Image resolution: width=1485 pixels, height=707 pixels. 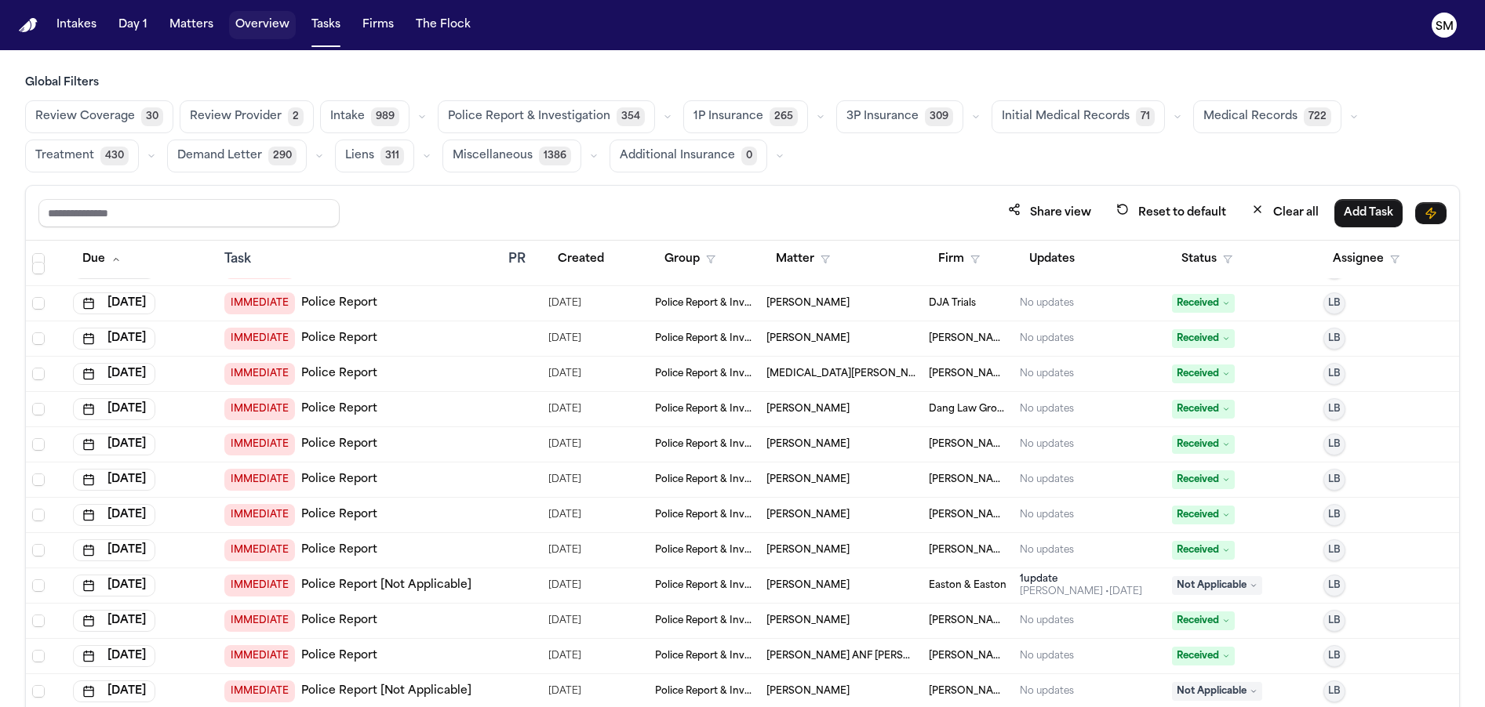 What do you see at coordinates (365, 117) in the screenshot?
I see `button: Intake989` at bounding box center [365, 117].